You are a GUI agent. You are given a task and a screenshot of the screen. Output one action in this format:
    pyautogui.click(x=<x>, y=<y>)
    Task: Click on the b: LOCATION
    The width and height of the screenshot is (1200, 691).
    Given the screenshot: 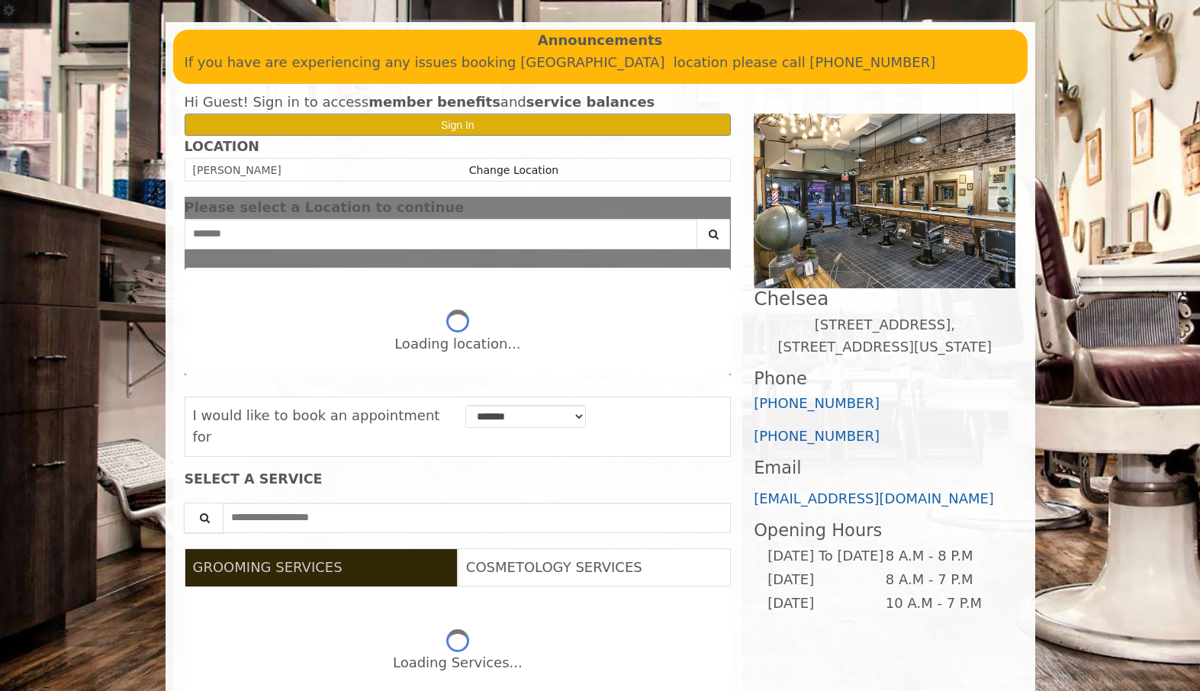 What is the action you would take?
    pyautogui.click(x=222, y=146)
    